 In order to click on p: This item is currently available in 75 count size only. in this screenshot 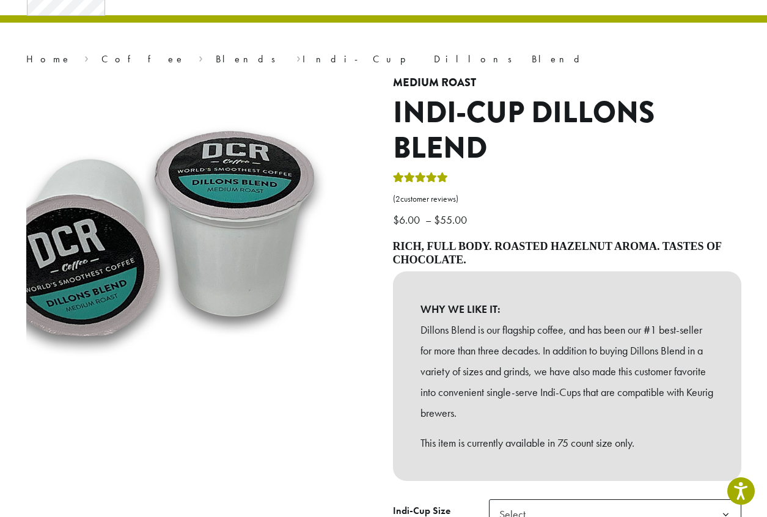, I will do `click(567, 443)`.